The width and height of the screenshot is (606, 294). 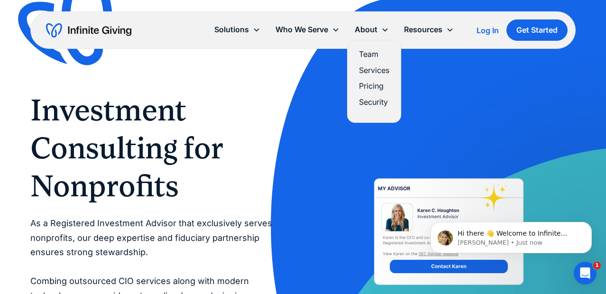 What do you see at coordinates (374, 81) in the screenshot?
I see `nav: About` at bounding box center [374, 81].